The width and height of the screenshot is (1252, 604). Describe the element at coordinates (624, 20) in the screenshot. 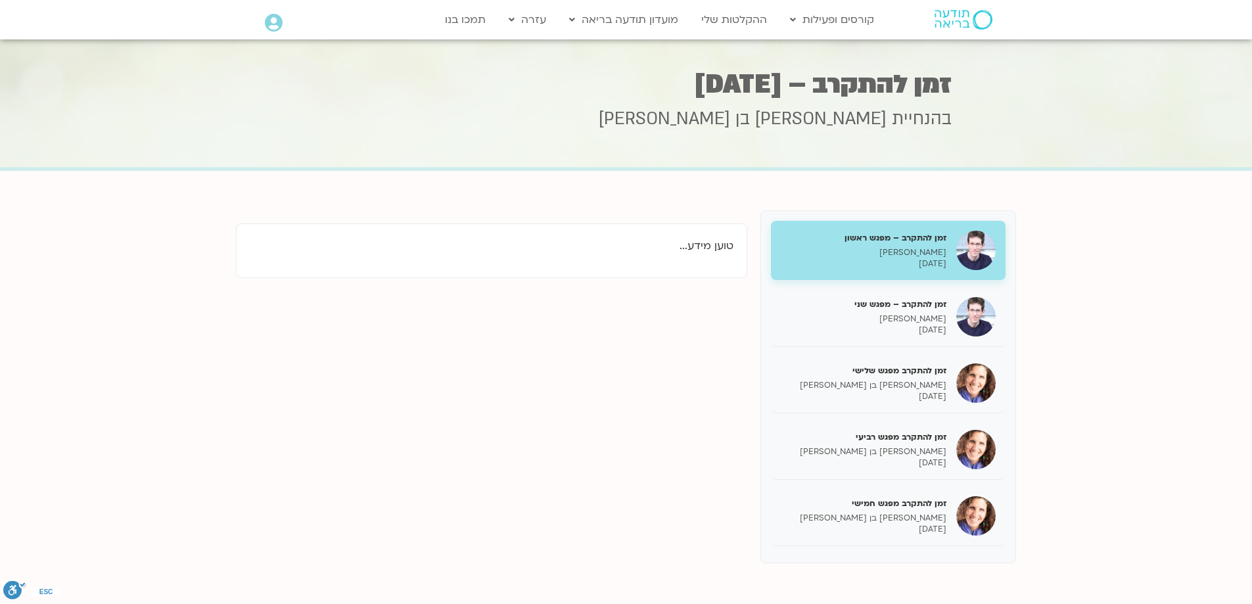

I see `a: מועדון תודעה בריאה` at that location.